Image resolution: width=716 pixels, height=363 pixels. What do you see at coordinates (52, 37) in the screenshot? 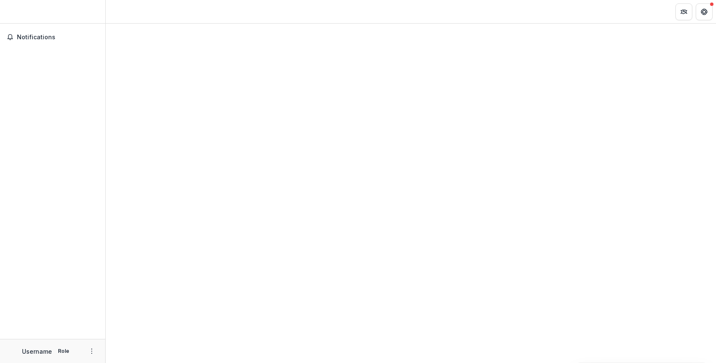
I see `button: Notifications` at bounding box center [52, 37].